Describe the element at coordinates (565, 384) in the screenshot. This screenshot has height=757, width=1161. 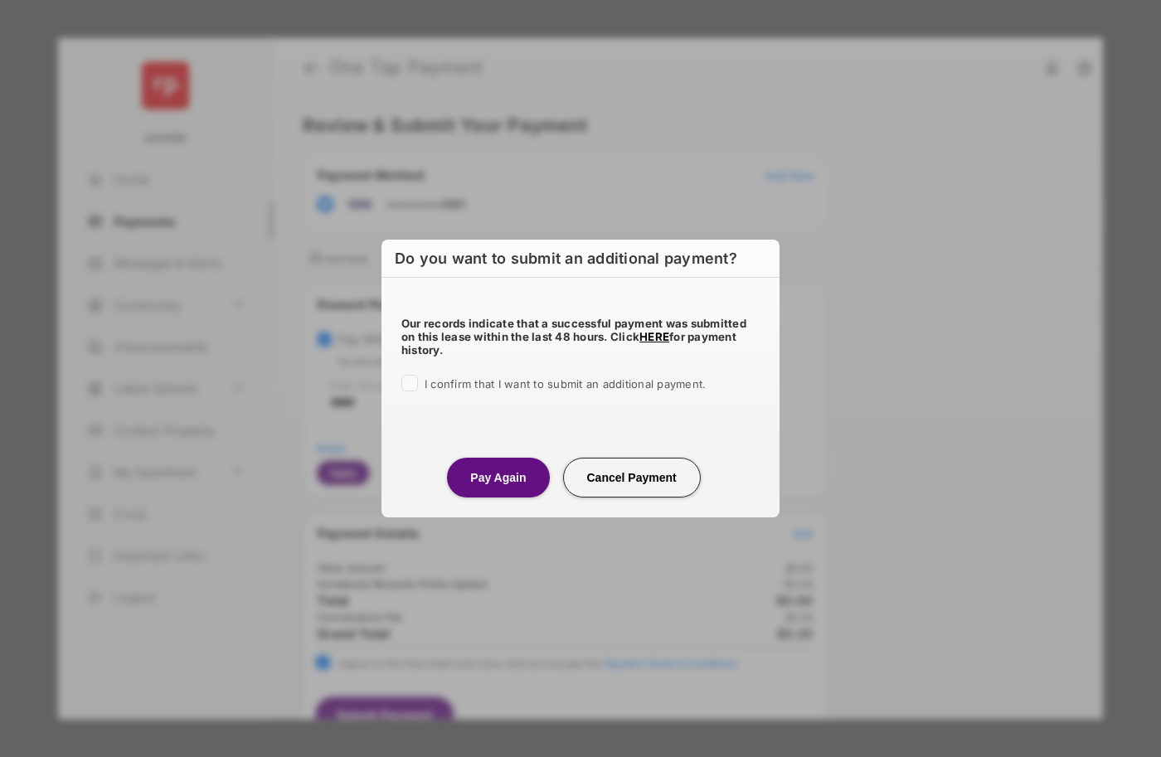
I see `span: I confirm that I want to submit an additional payment.` at that location.